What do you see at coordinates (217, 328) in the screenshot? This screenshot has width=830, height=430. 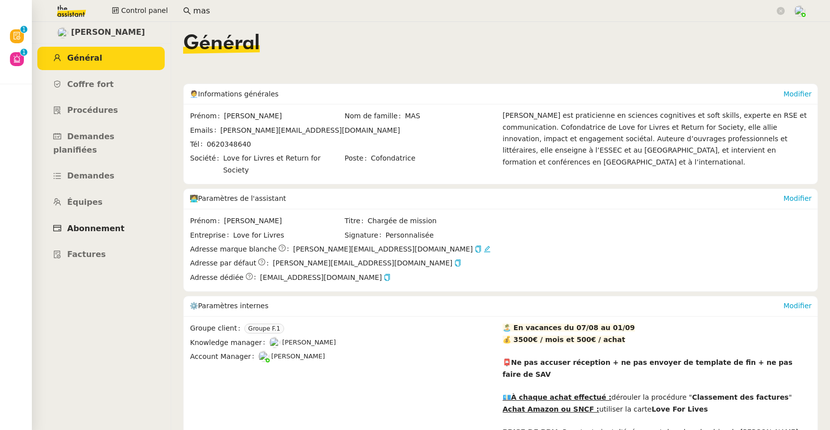 I see `span: Groupe client` at bounding box center [217, 328].